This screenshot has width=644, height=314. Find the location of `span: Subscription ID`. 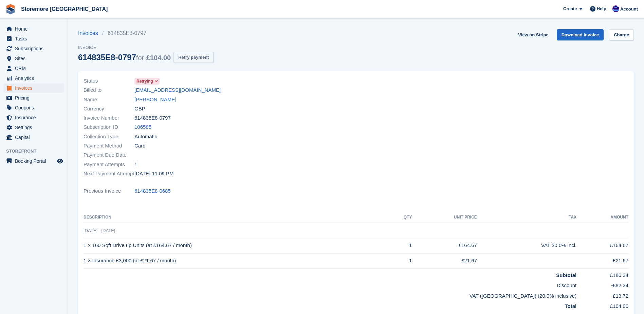

span: Subscription ID is located at coordinates (109, 127).